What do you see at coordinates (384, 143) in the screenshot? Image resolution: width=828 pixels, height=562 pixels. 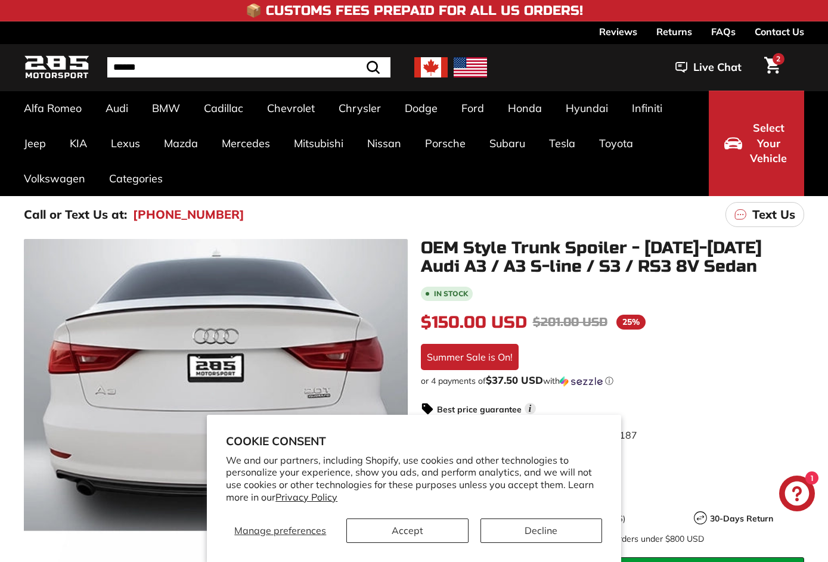 I see `a: Nissan` at bounding box center [384, 143].